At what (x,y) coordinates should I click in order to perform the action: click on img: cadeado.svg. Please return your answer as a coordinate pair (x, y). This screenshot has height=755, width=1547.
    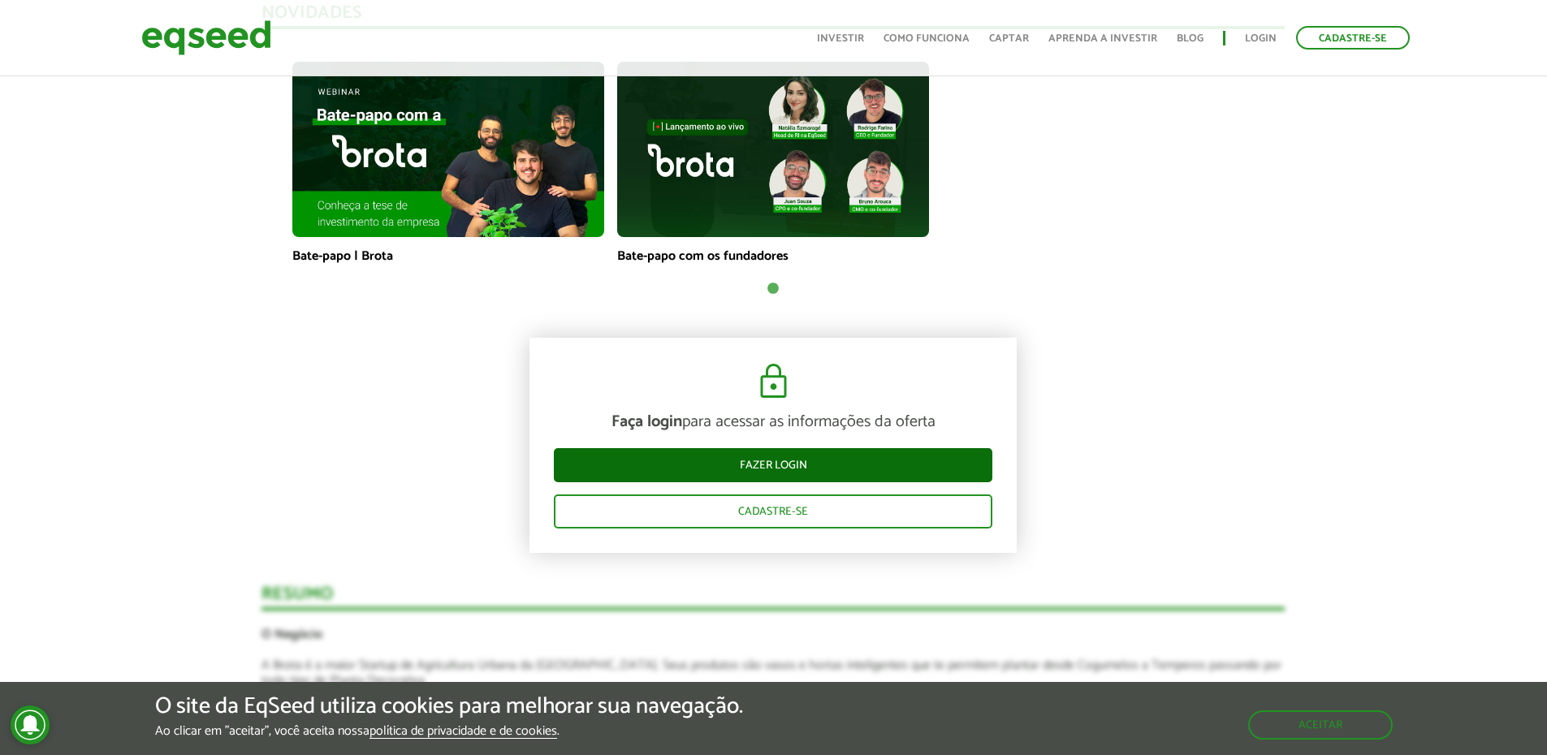
    Looking at the image, I should click on (773, 382).